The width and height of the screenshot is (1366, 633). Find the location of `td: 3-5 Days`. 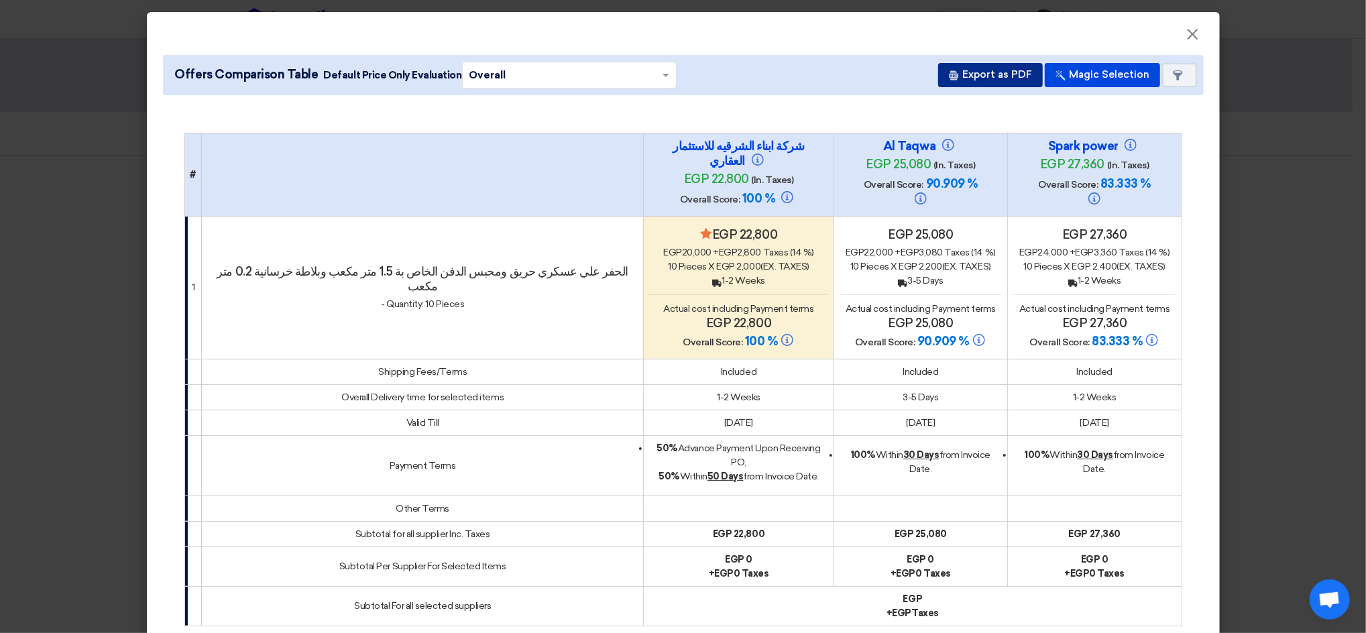

td: 3-5 Days is located at coordinates (920, 397).